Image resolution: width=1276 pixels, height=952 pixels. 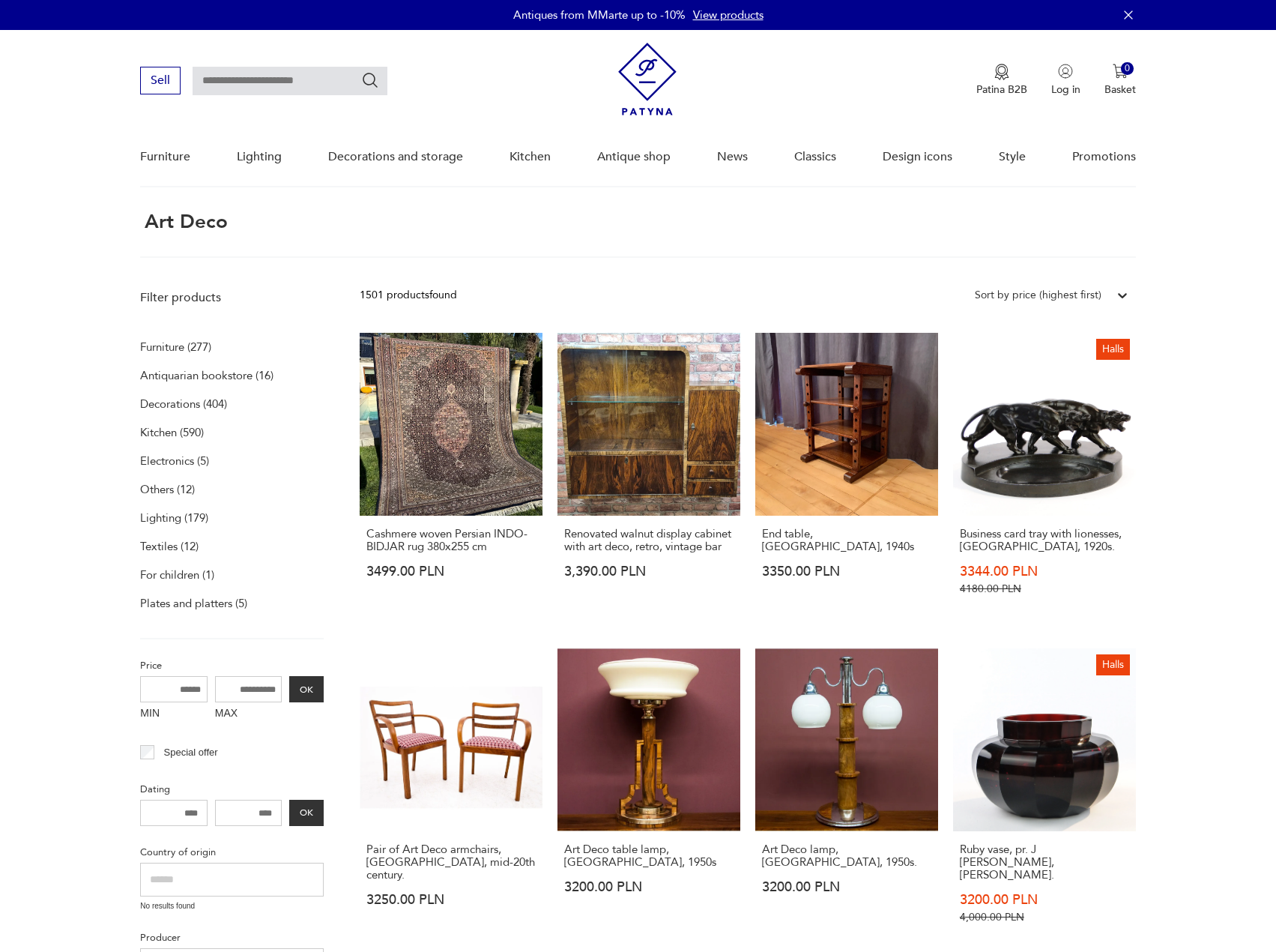 I want to click on font: 3344.00 PLN, so click(x=999, y=572).